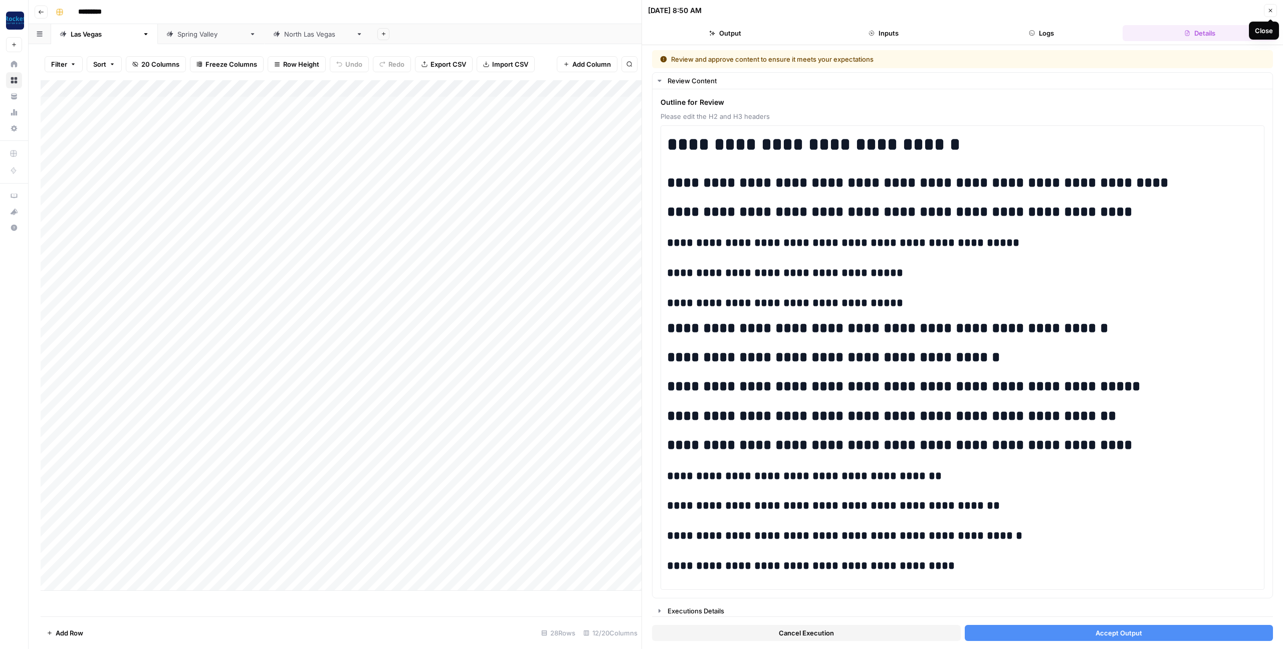 The image size is (1283, 649). I want to click on span: Outline for Review, so click(962, 102).